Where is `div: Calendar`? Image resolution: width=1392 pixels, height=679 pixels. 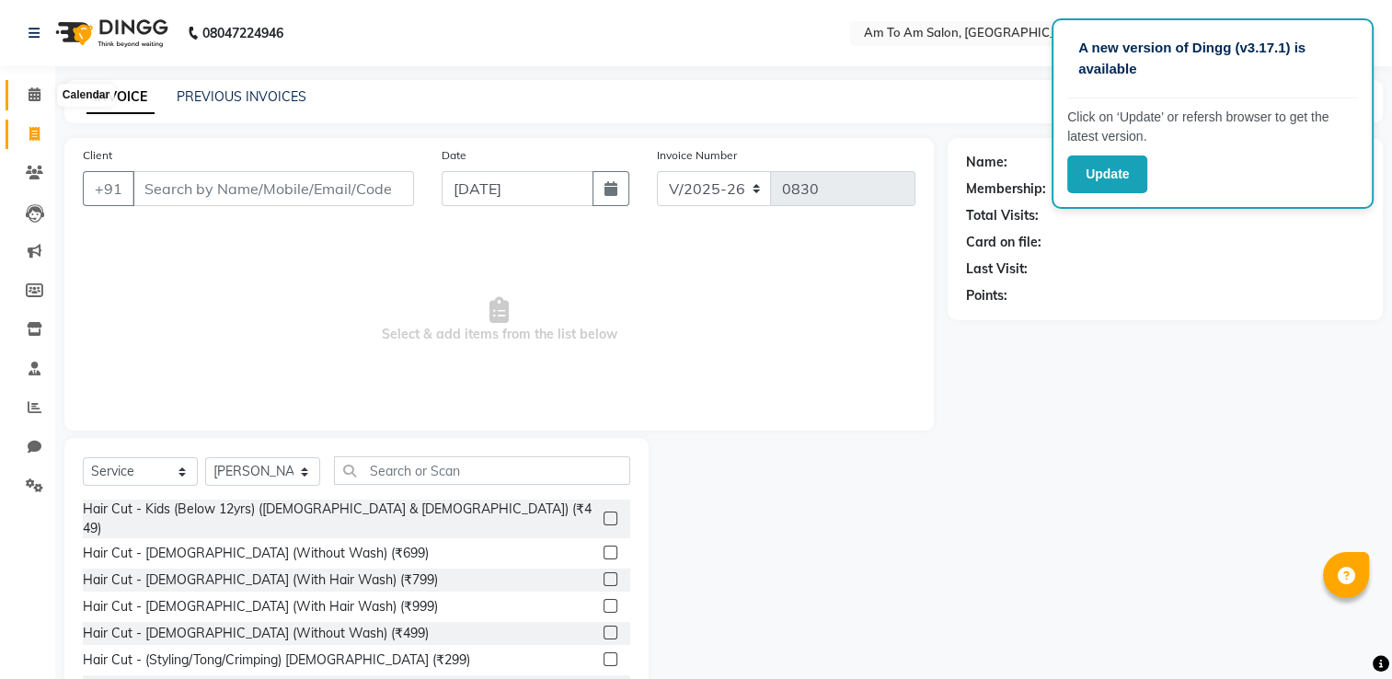
div: Calendar is located at coordinates (86, 96).